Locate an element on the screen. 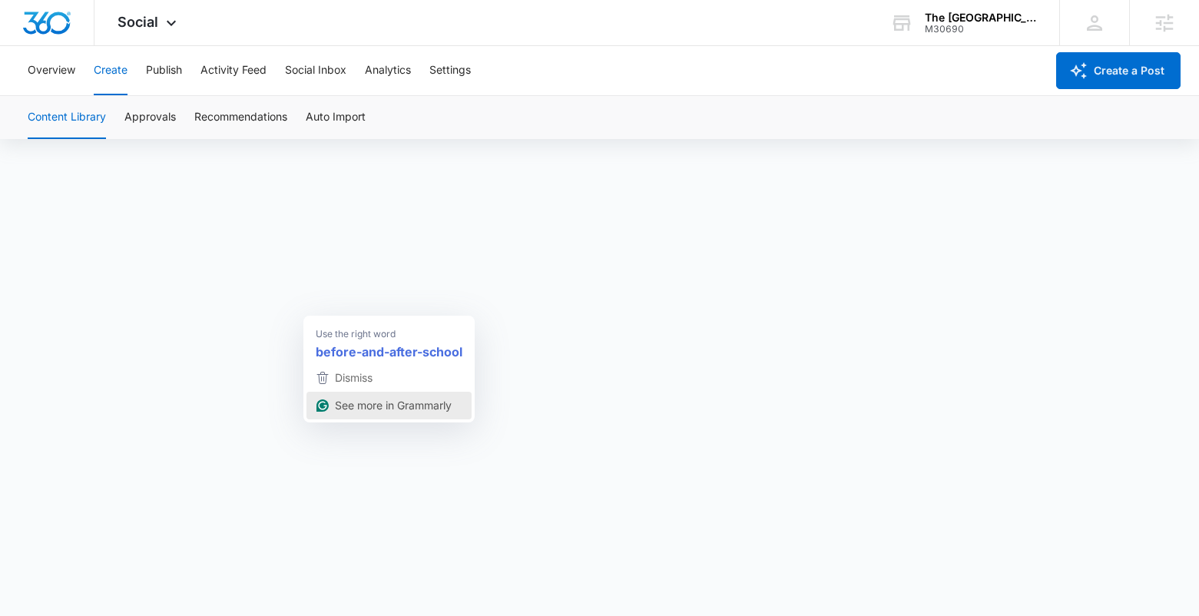 The width and height of the screenshot is (1199, 616). button: Create is located at coordinates (111, 71).